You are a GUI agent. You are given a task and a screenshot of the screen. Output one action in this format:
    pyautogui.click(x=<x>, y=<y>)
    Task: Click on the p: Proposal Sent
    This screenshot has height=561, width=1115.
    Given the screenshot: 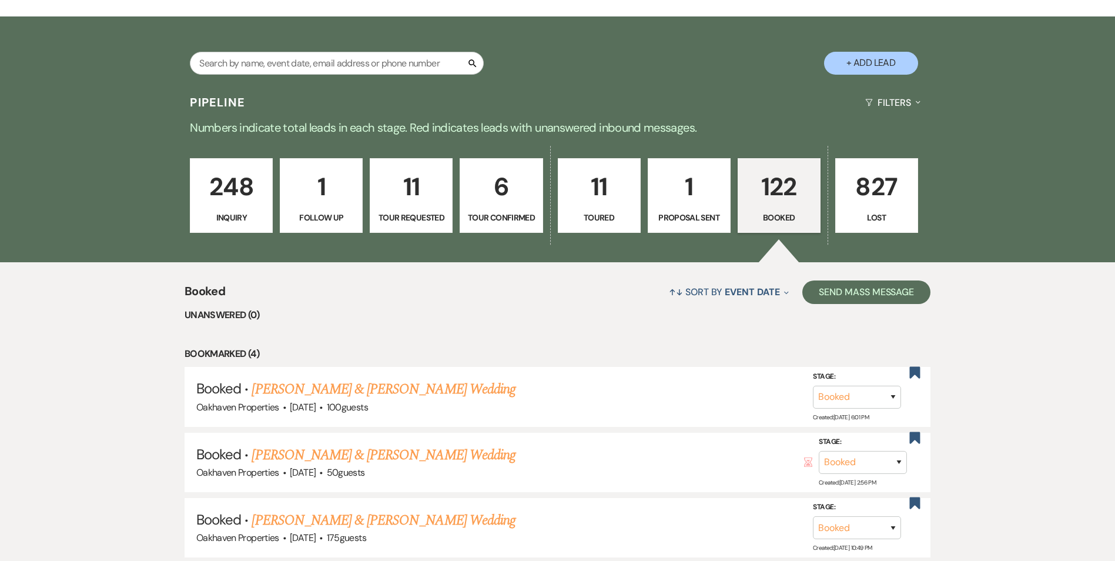 What is the action you would take?
    pyautogui.click(x=689, y=218)
    